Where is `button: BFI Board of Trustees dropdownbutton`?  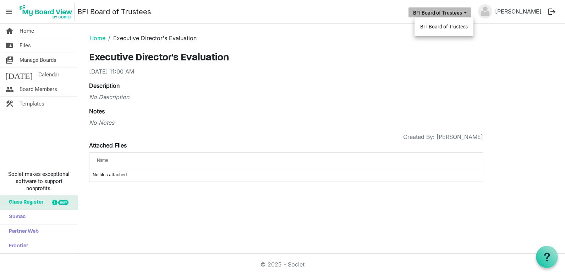
button: BFI Board of Trustees dropdownbutton is located at coordinates (440, 12).